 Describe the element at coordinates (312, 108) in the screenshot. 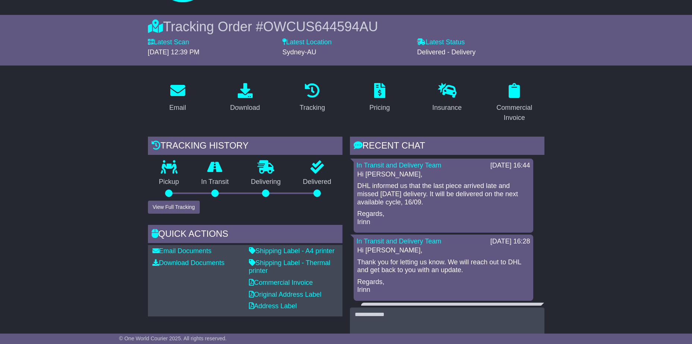

I see `div: Tracking` at that location.